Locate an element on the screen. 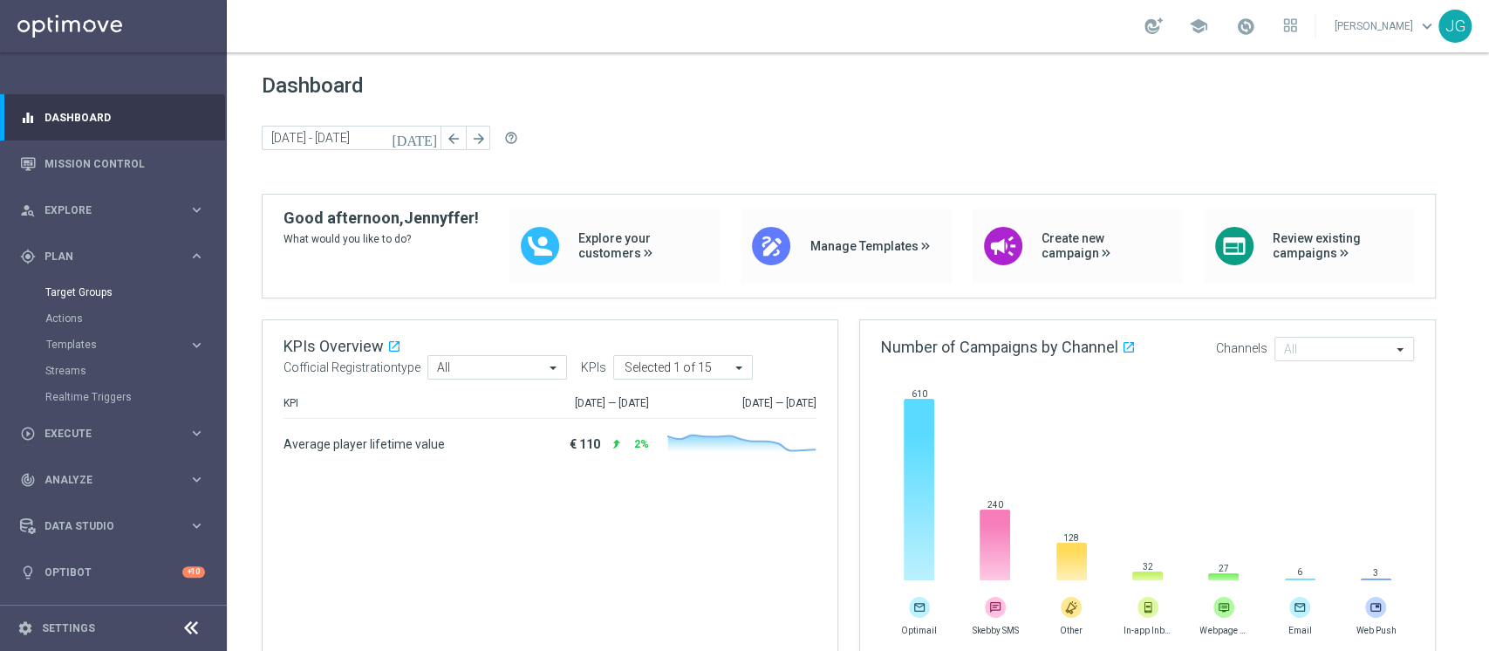  span: Plan is located at coordinates (116, 256).